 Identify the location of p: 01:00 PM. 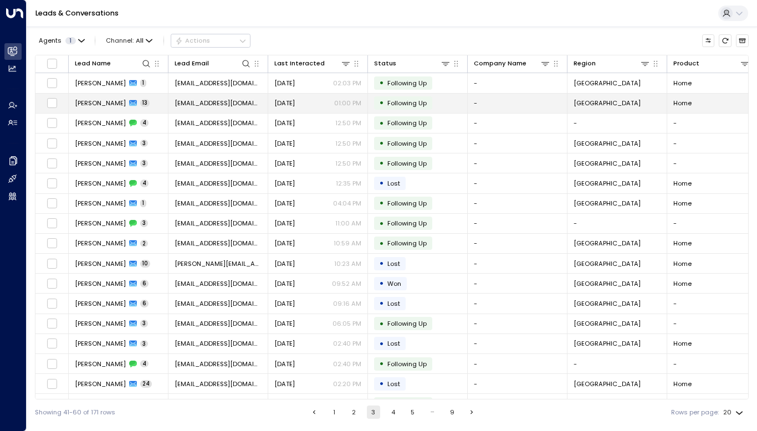
(347, 103).